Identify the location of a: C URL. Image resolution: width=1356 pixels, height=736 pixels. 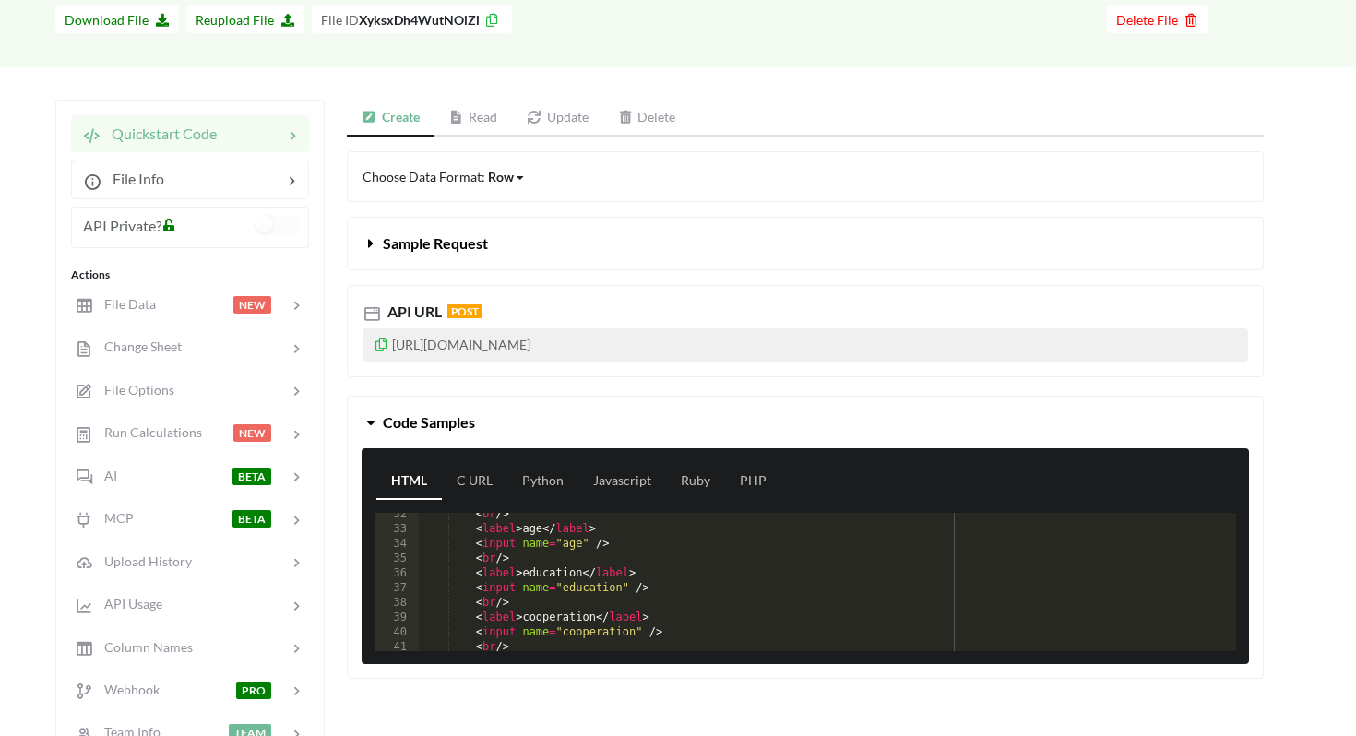
(474, 482).